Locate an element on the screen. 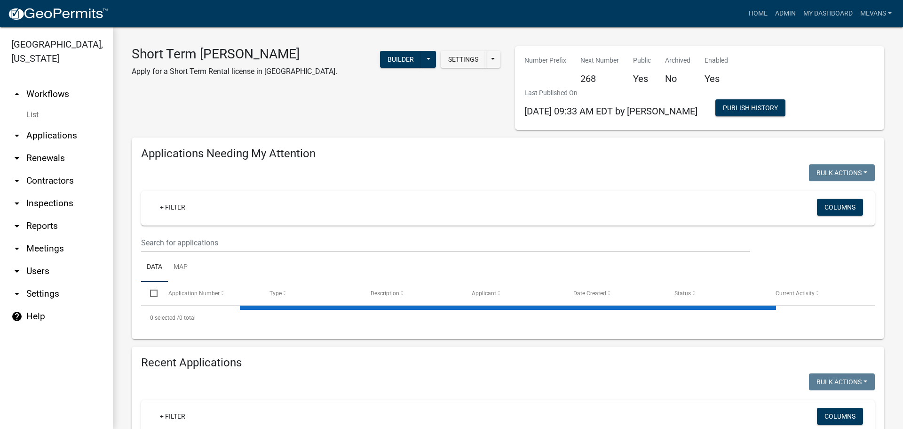  datatable-header-cell: Description is located at coordinates (412, 293).